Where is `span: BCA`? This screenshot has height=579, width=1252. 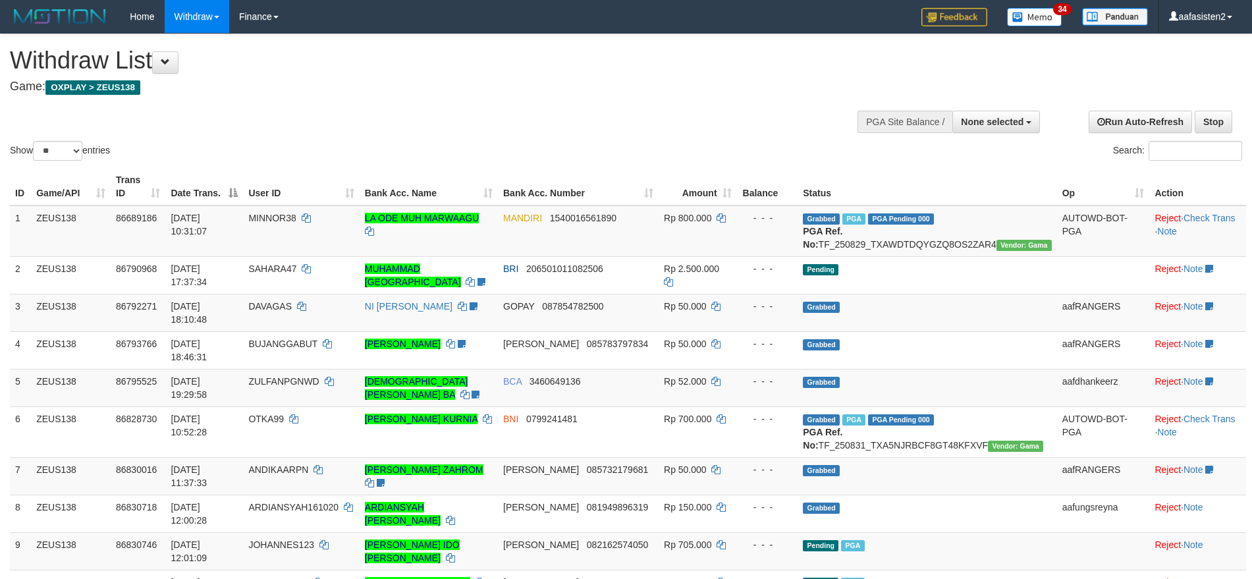
span: BCA is located at coordinates (513, 381).